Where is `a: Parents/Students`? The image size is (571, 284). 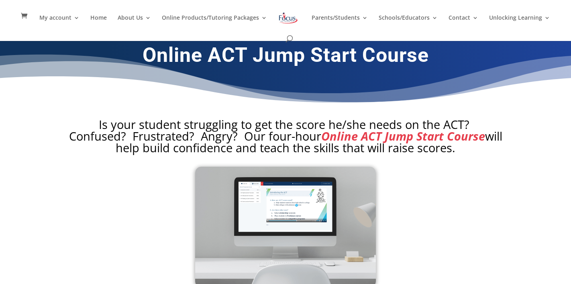 a: Parents/Students is located at coordinates (339, 24).